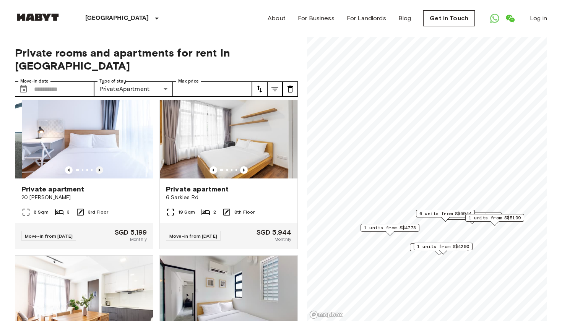 The width and height of the screenshot is (562, 321). What do you see at coordinates (446, 214) in the screenshot?
I see `span: 6 units from S$5944` at bounding box center [446, 214].